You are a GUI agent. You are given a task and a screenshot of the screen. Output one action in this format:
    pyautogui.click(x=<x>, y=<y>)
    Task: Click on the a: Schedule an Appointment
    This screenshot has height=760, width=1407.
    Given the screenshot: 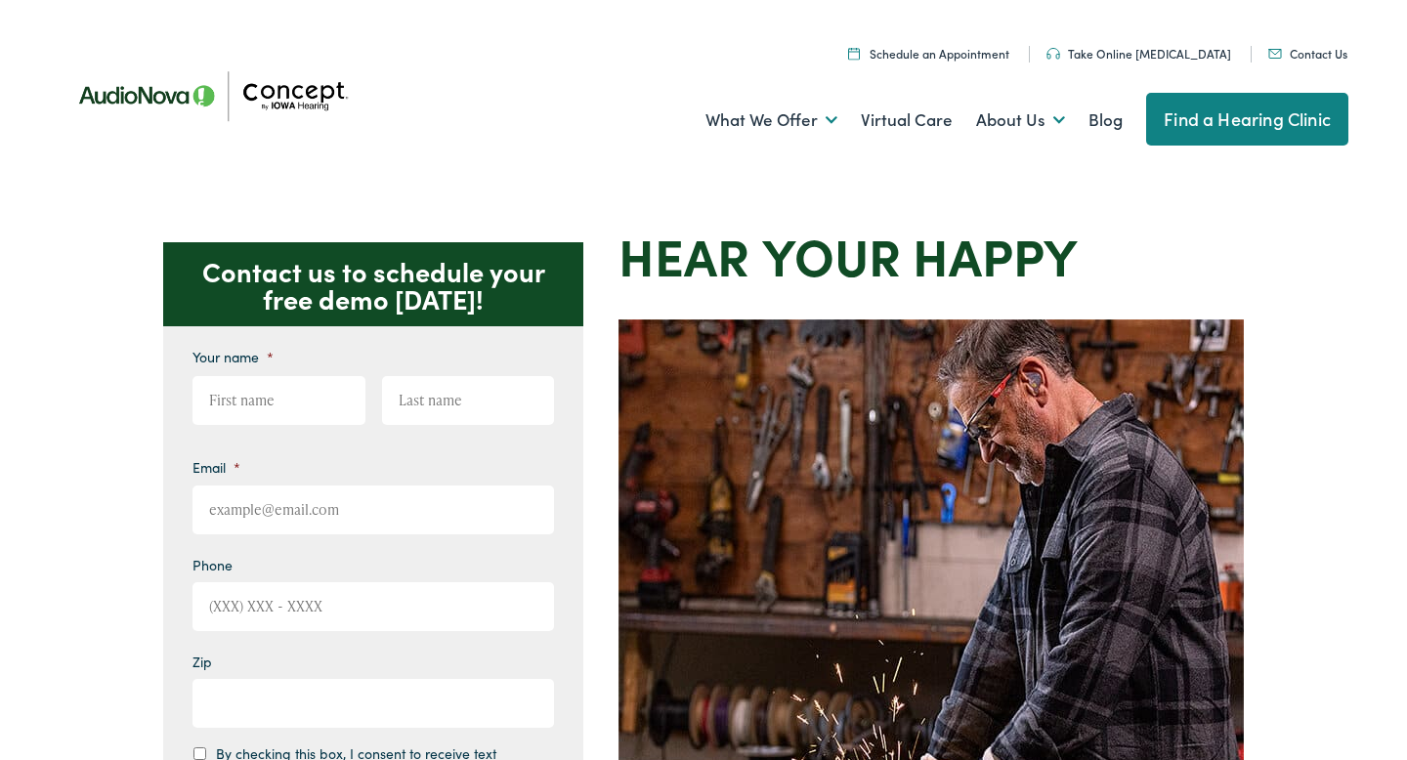 What is the action you would take?
    pyautogui.click(x=929, y=53)
    